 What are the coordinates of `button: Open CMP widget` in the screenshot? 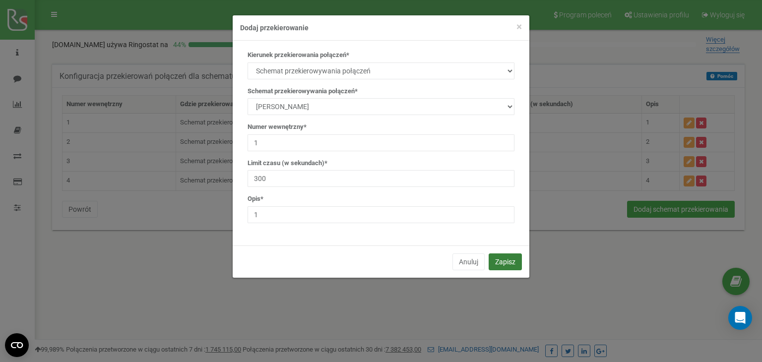 It's located at (17, 345).